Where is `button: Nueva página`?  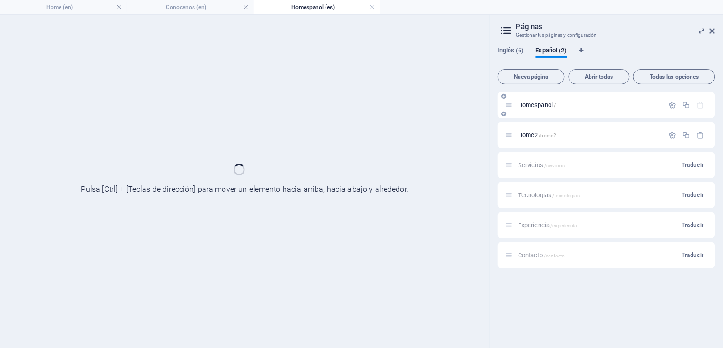 button: Nueva página is located at coordinates (531, 77).